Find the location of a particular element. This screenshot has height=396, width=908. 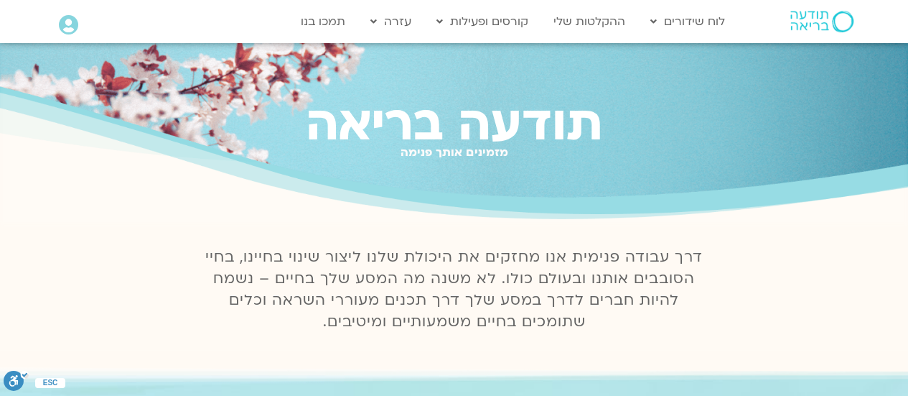

p: דרך עבודה פנימית אנו מחזקים את היכולת שלנו ליצור שינוי בחיינו, בחיי הסובבים אותנו ובעולם כולו. לא... is located at coordinates (454, 289).